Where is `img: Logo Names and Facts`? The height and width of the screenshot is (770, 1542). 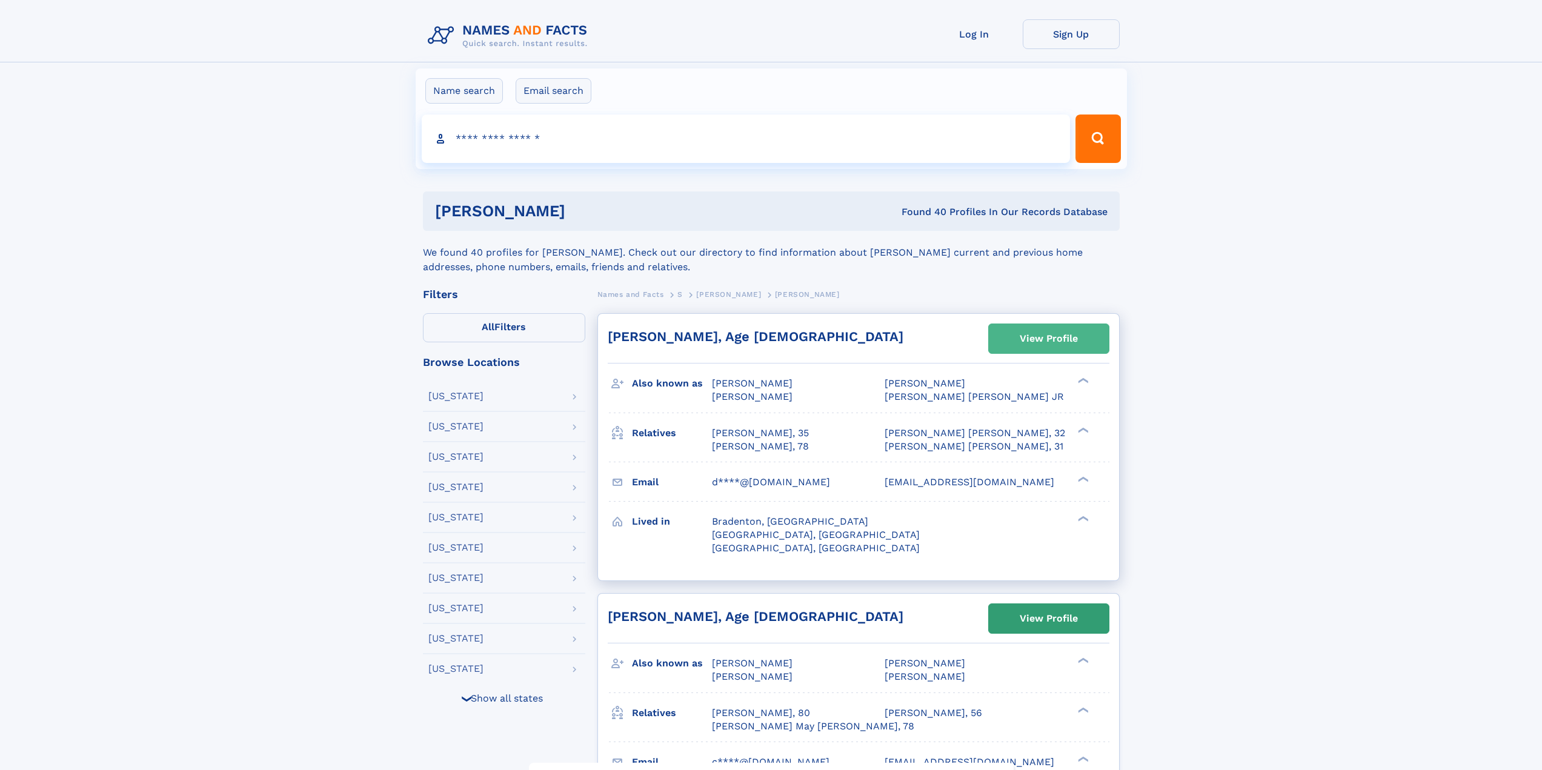
img: Logo Names and Facts is located at coordinates (510, 36).